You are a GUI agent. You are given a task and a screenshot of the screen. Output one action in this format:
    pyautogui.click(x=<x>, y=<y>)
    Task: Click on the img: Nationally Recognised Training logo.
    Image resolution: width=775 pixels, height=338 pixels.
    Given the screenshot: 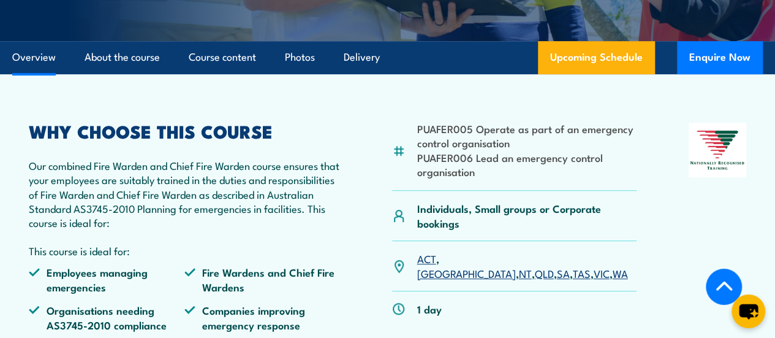 What is the action you would take?
    pyautogui.click(x=718, y=150)
    